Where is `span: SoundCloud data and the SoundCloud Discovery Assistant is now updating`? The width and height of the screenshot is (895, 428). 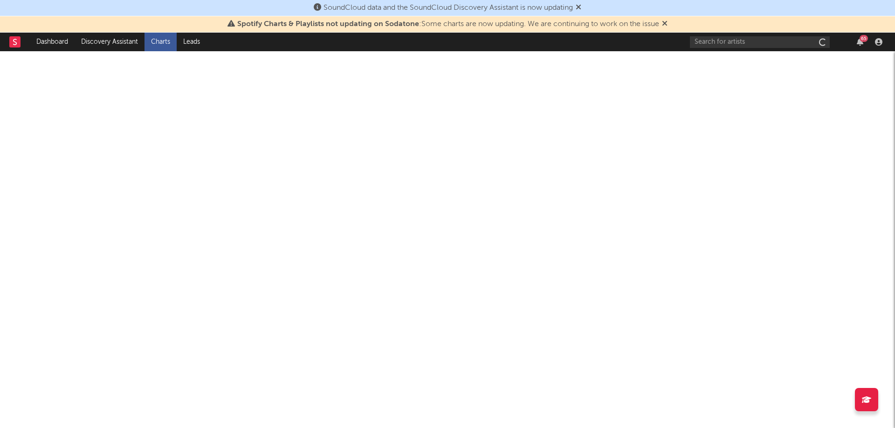
span: SoundCloud data and the SoundCloud Discovery Assistant is now updating is located at coordinates (448, 8).